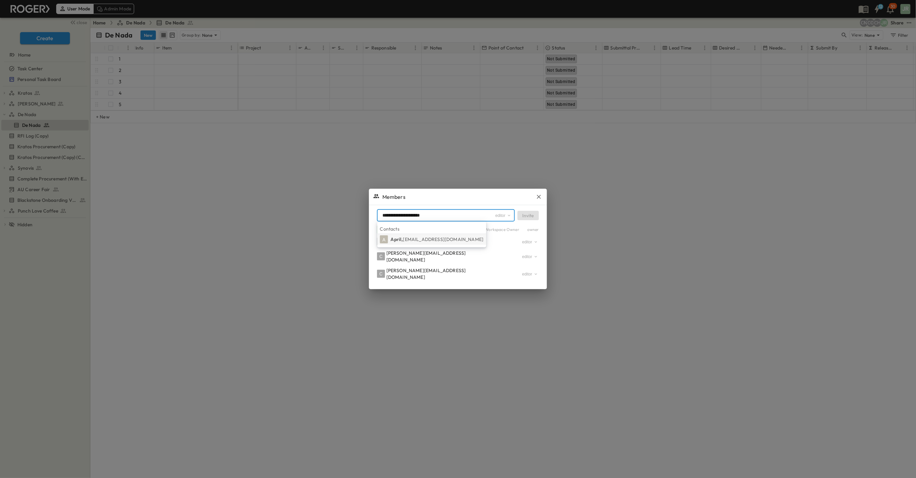  Describe the element at coordinates (437, 239) in the screenshot. I see `p: April,` at that location.